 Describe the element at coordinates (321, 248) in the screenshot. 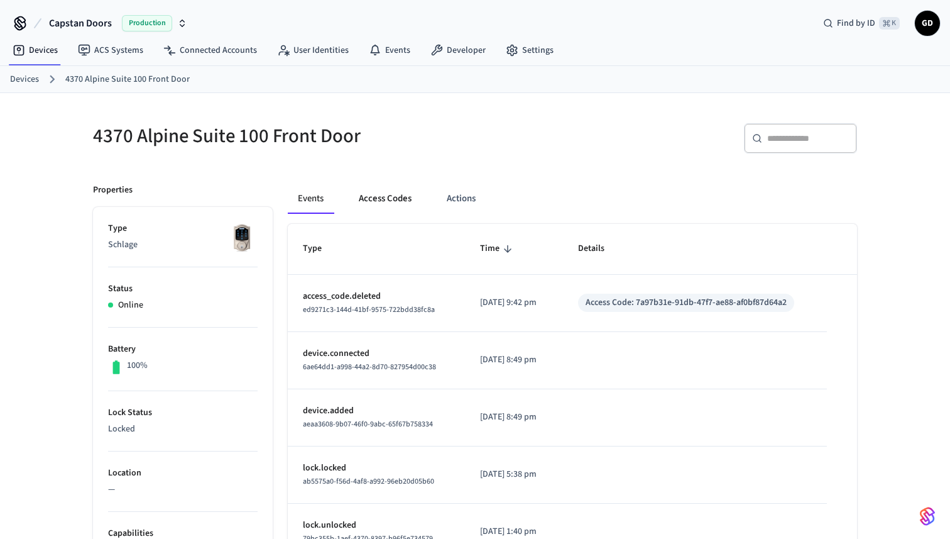

I see `span: Type` at that location.